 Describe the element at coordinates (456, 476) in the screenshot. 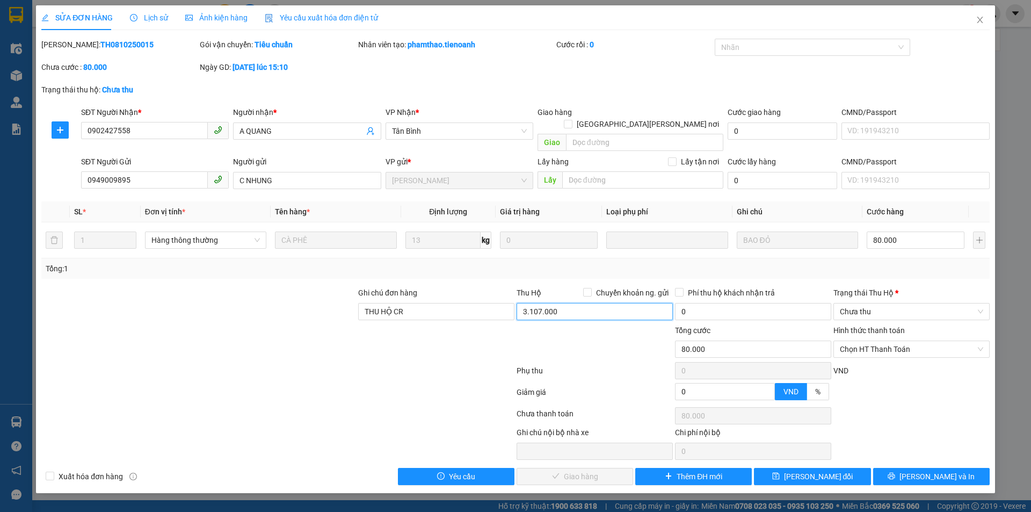

I see `button: exclamation-circleYêu cầu` at that location.